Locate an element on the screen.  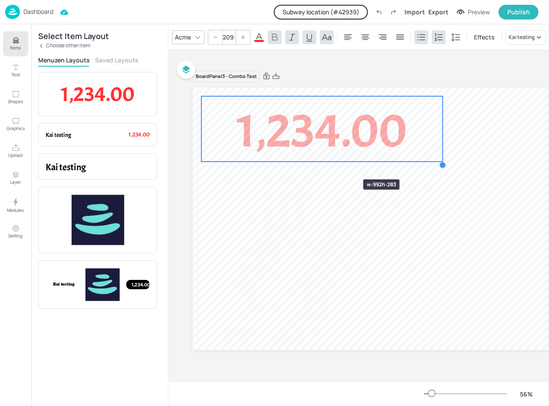
div: Export is located at coordinates (438, 12).